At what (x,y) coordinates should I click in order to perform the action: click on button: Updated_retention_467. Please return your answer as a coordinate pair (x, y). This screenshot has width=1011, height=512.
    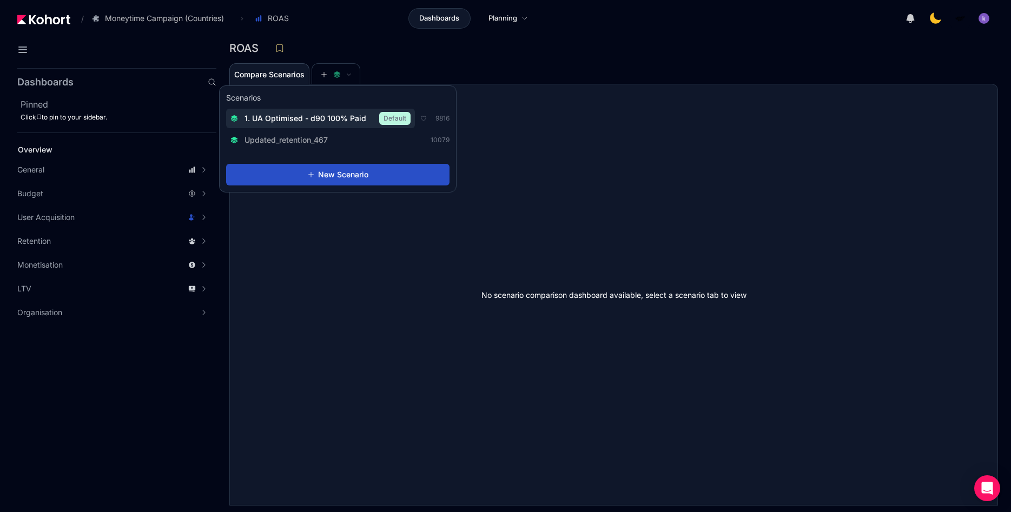
    Looking at the image, I should click on (282, 140).